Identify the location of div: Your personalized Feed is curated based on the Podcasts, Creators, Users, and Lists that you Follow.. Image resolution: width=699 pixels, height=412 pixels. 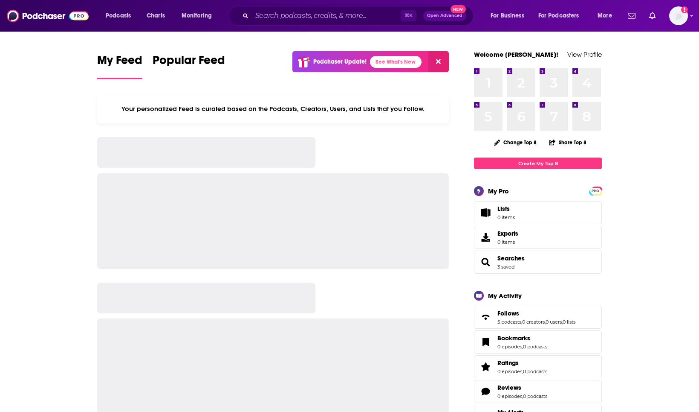
(273, 109).